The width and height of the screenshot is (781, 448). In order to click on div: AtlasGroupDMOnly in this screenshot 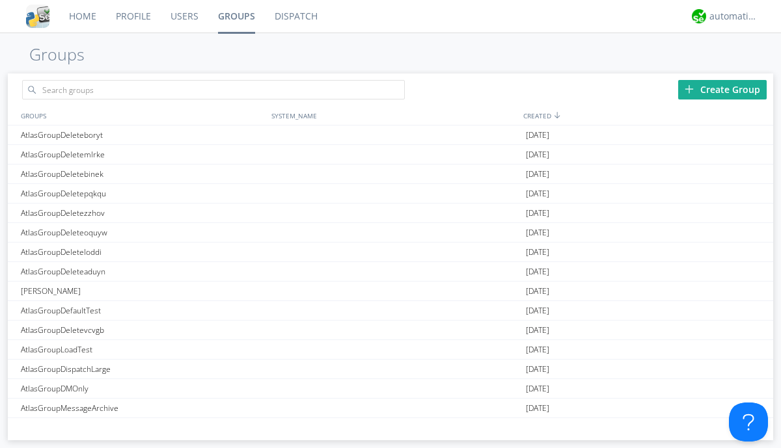, I will do `click(143, 389)`.